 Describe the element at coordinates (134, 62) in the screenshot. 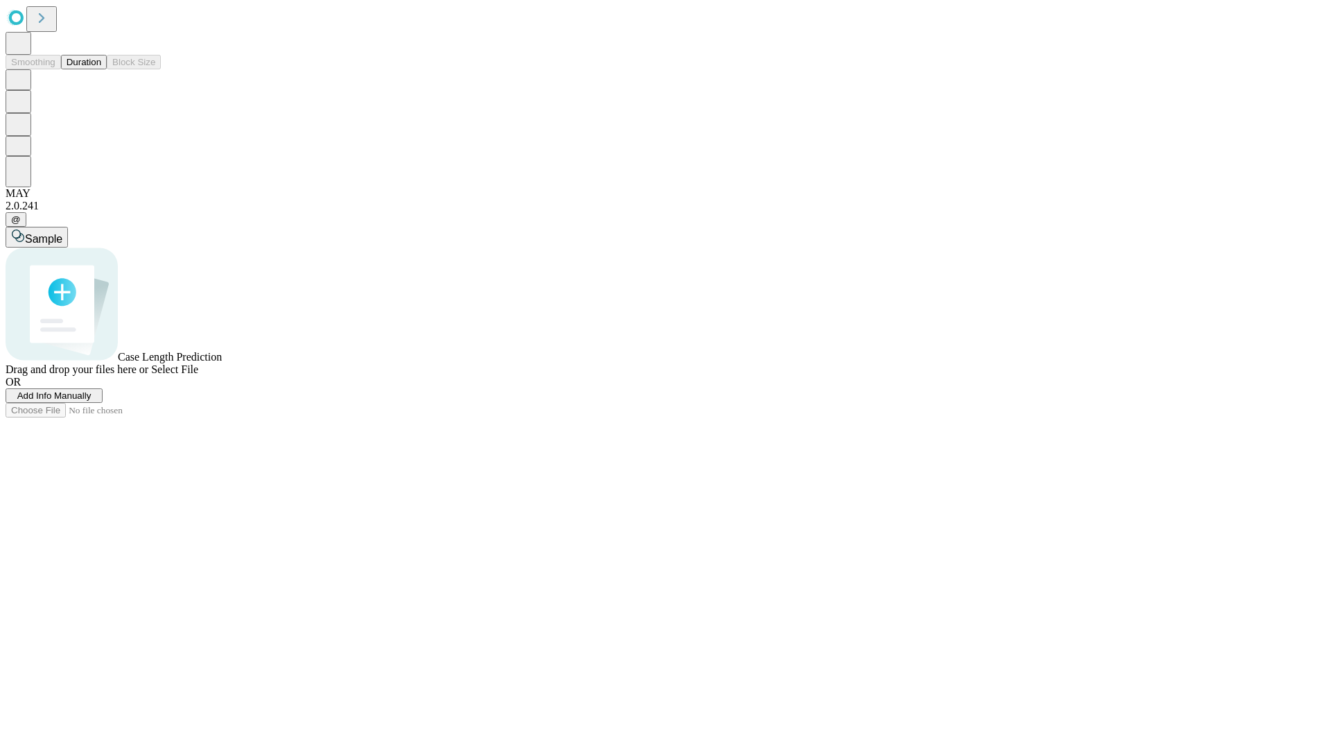

I see `button: Block Size` at that location.